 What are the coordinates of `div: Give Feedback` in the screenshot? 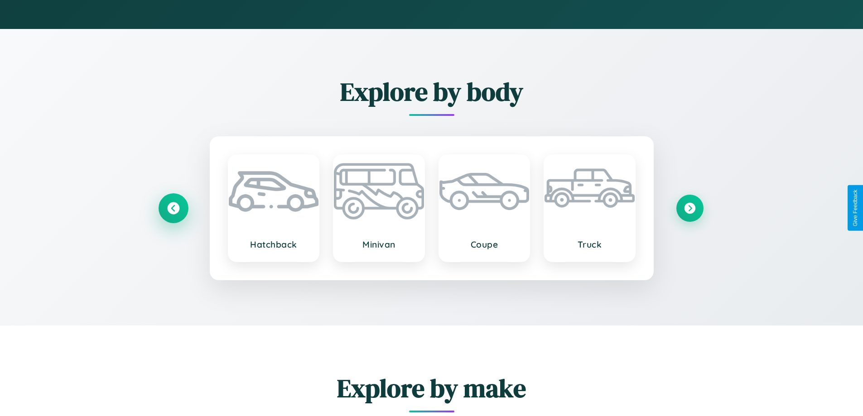 It's located at (856, 208).